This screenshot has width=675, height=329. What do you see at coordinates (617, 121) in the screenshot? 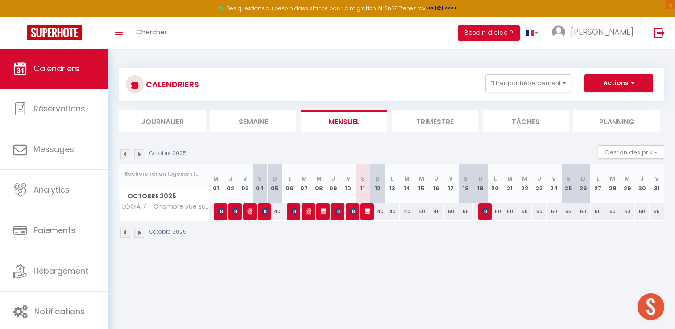
I see `li: Planning` at bounding box center [617, 121].